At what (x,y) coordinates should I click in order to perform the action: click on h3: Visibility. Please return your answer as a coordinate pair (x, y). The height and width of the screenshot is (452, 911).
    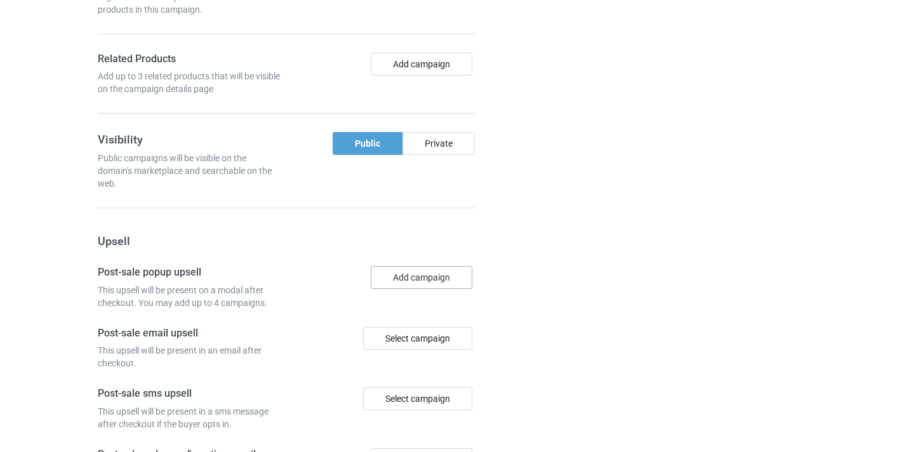
    Looking at the image, I should click on (190, 139).